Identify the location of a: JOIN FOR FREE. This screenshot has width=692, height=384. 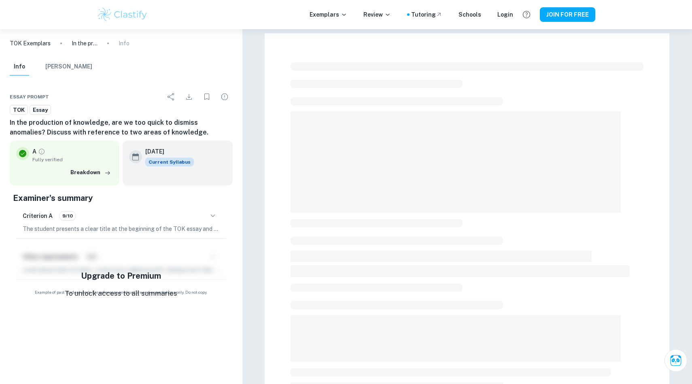
(568, 15).